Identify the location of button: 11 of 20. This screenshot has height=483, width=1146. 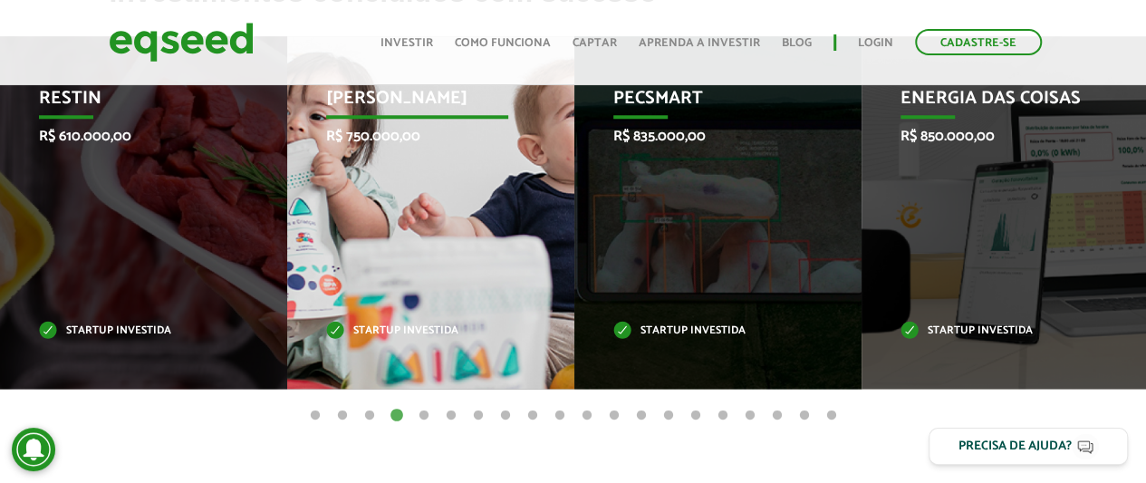
(587, 416).